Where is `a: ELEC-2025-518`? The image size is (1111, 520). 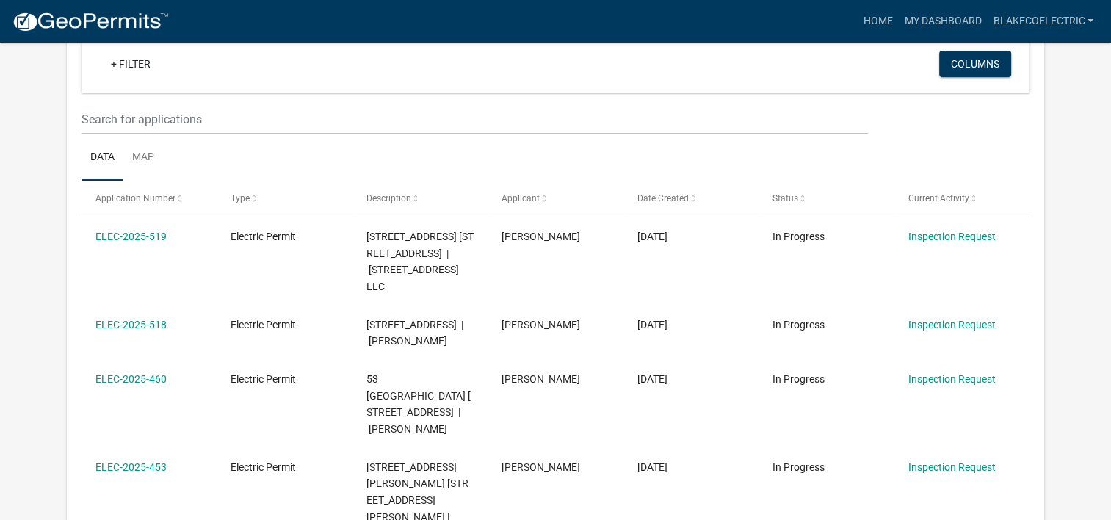
a: ELEC-2025-518 is located at coordinates (131, 325).